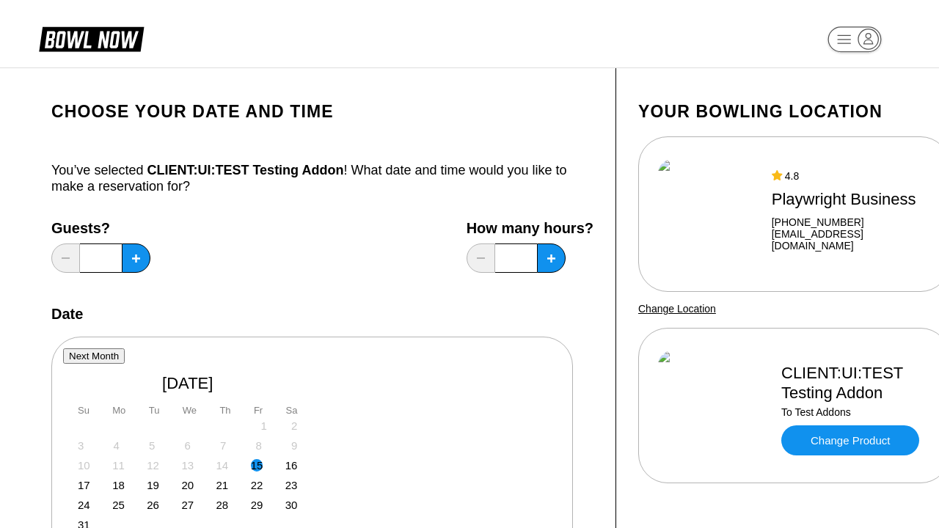  What do you see at coordinates (291, 485) in the screenshot?
I see `div: Choose Saturday, August 23rd, 2025` at bounding box center [291, 485].